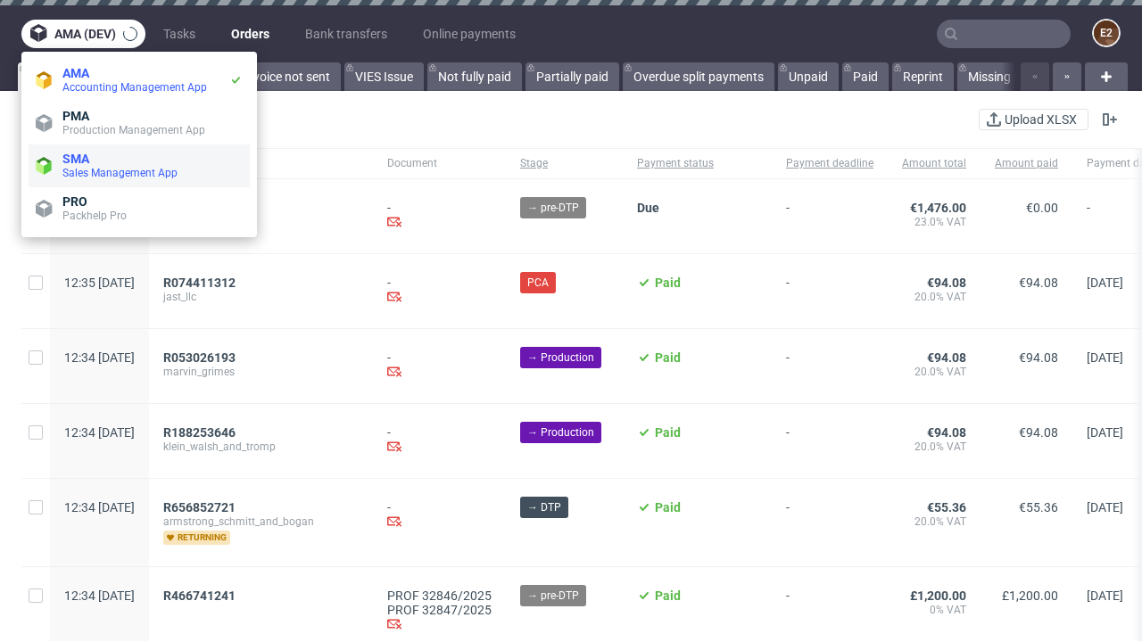  I want to click on a: Tasks, so click(179, 34).